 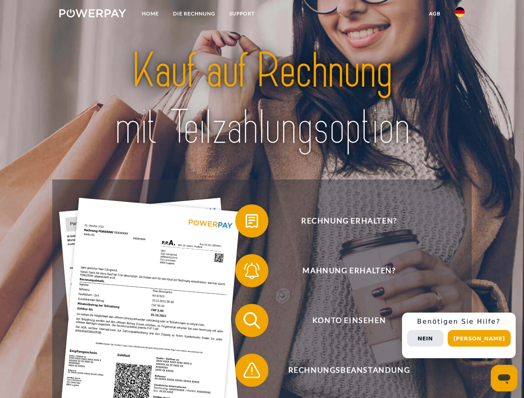 What do you see at coordinates (194, 14) in the screenshot?
I see `a: DIE RECHNUNG` at bounding box center [194, 14].